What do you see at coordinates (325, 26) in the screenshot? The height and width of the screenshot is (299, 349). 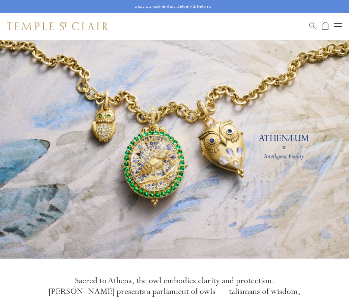 I see `a: Open Shopping Bag` at bounding box center [325, 26].